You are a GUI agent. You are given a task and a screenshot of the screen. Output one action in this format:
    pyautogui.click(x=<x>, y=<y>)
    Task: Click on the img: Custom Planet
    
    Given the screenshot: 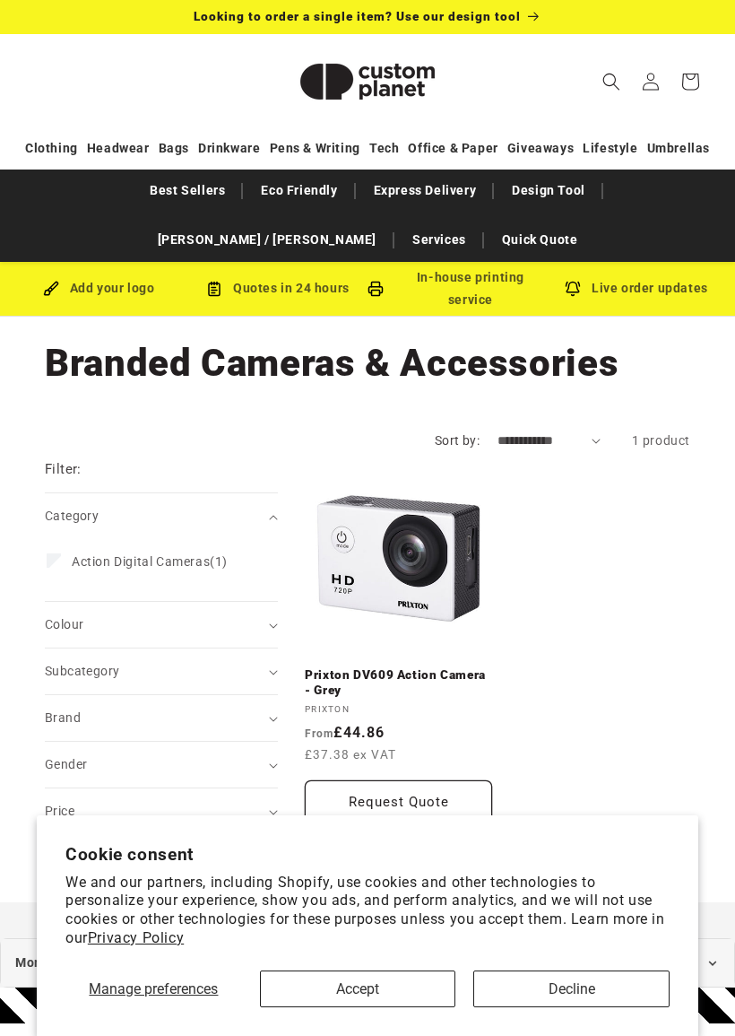 What is the action you would take?
    pyautogui.click(x=368, y=82)
    